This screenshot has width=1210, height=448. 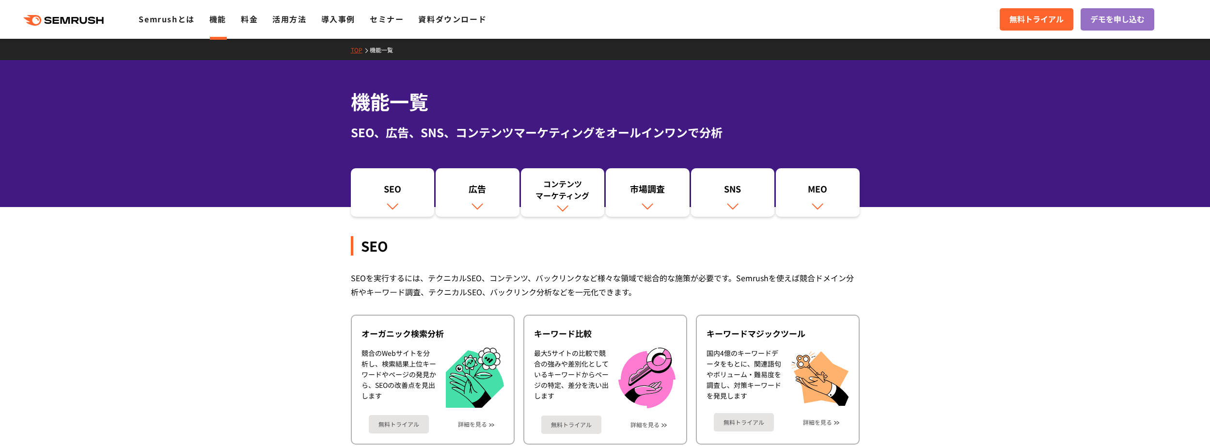 What do you see at coordinates (647, 378) in the screenshot?
I see `img: キーワード比較` at bounding box center [647, 378].